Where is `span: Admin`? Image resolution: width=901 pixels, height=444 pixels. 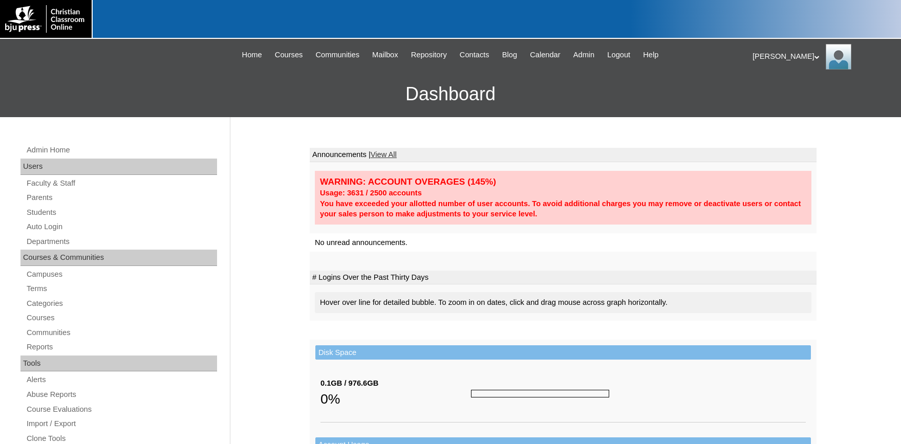 span: Admin is located at coordinates (584, 55).